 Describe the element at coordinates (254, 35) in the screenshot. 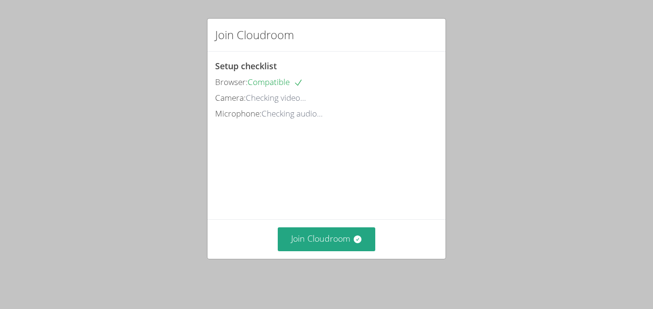

I see `h2: Join Cloudroom` at that location.